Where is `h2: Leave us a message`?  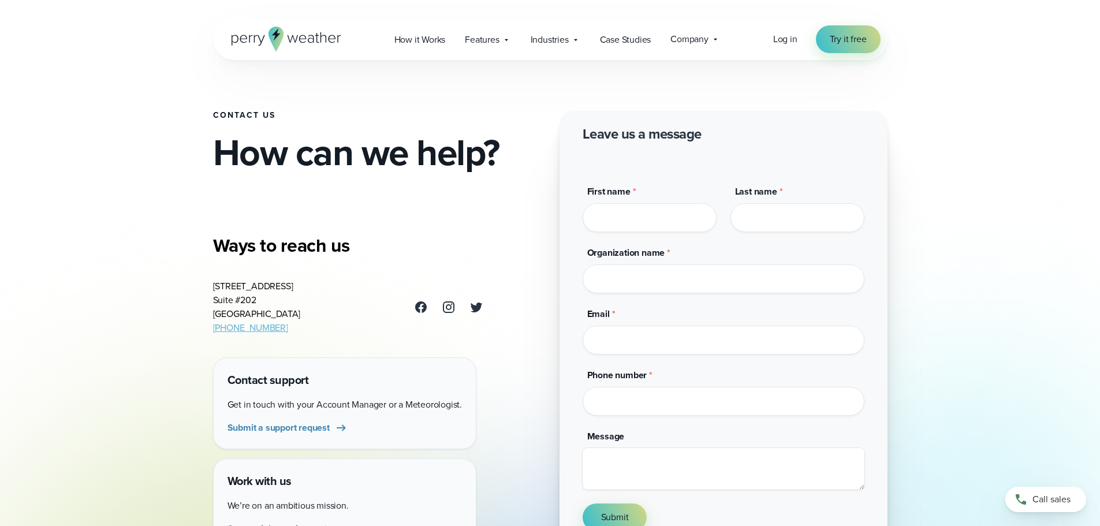 h2: Leave us a message is located at coordinates (642, 134).